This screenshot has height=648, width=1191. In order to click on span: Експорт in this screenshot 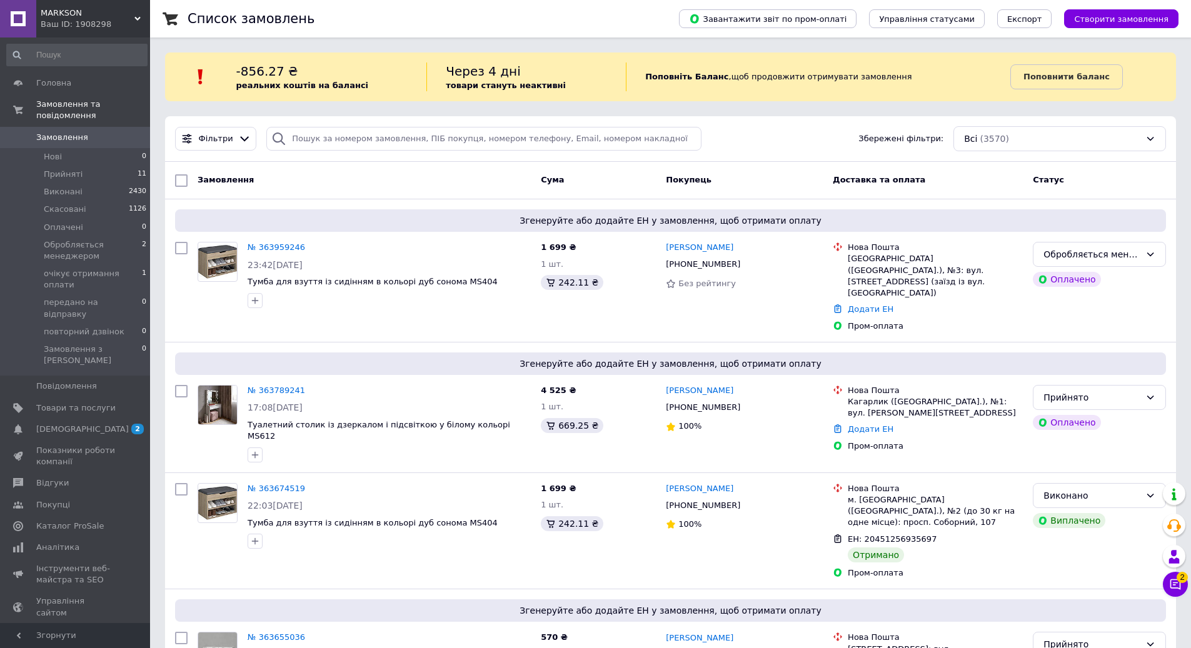, I will do `click(1024, 19)`.